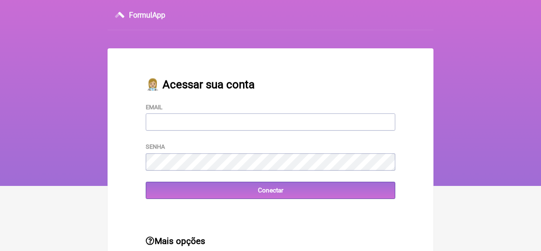  I want to click on h2: 👩🏼‍⚕️ Acessar sua conta, so click(271, 85).